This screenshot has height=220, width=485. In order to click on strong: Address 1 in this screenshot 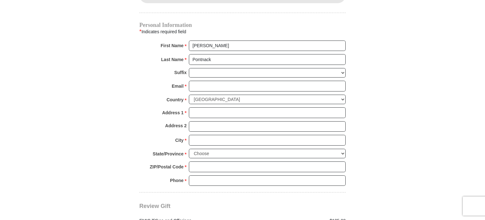, I will do `click(173, 113)`.